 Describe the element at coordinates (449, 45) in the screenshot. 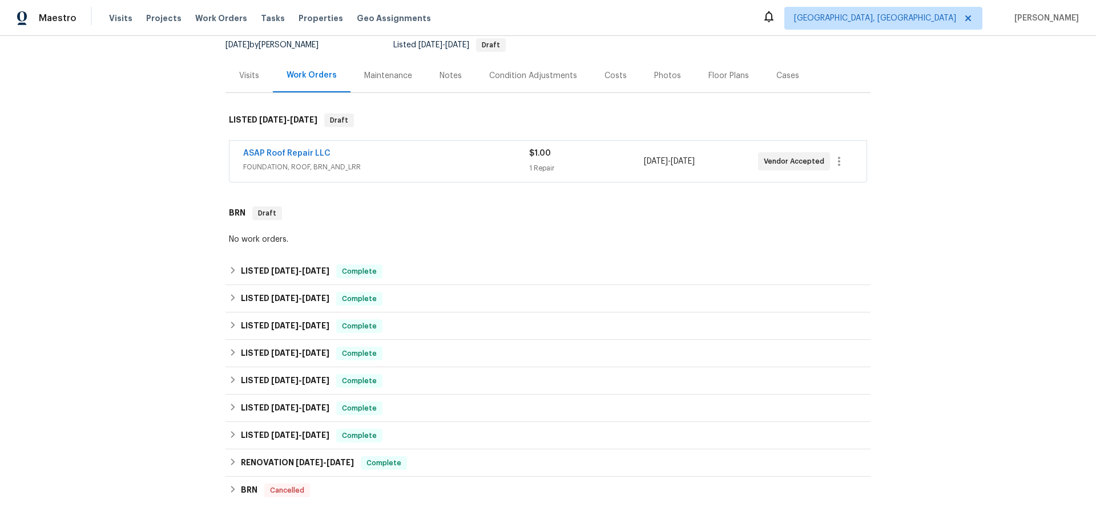

I see `span: Listed` at that location.